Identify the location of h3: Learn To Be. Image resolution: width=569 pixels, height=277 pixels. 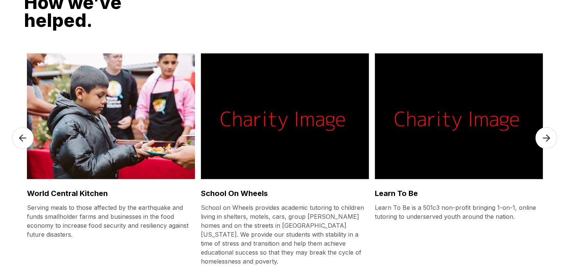
(458, 194).